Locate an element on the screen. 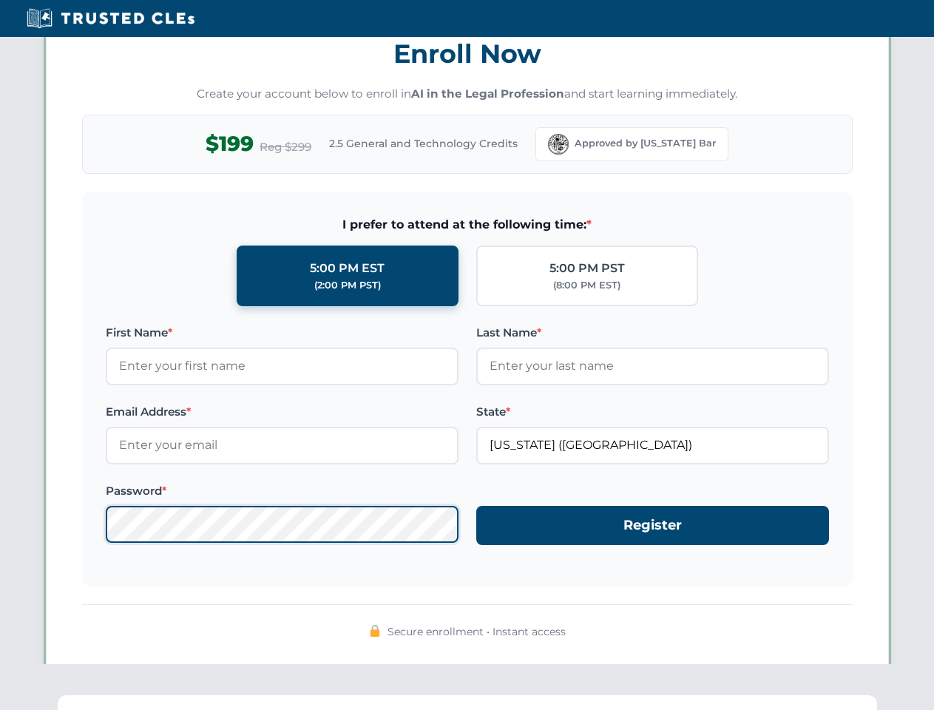 This screenshot has width=934, height=710. div: 5:00 PM PST is located at coordinates (587, 268).